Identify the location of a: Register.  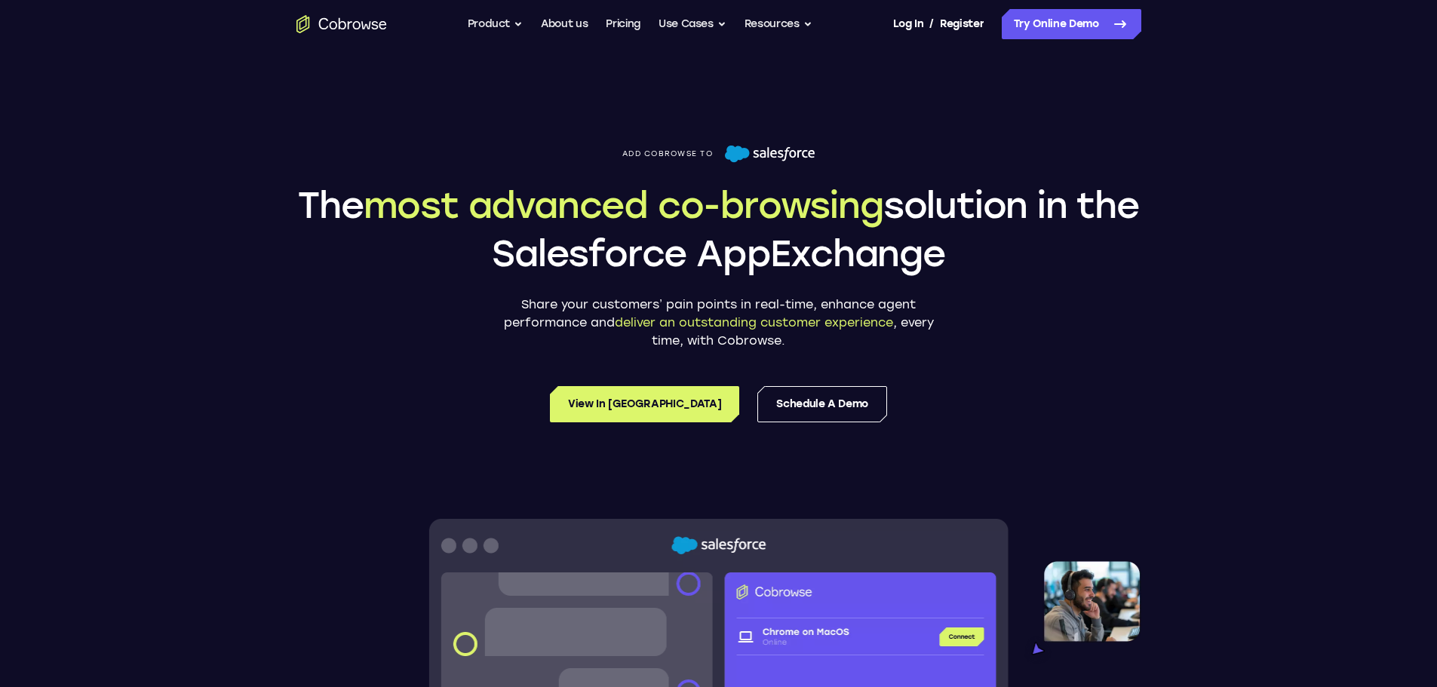
(962, 24).